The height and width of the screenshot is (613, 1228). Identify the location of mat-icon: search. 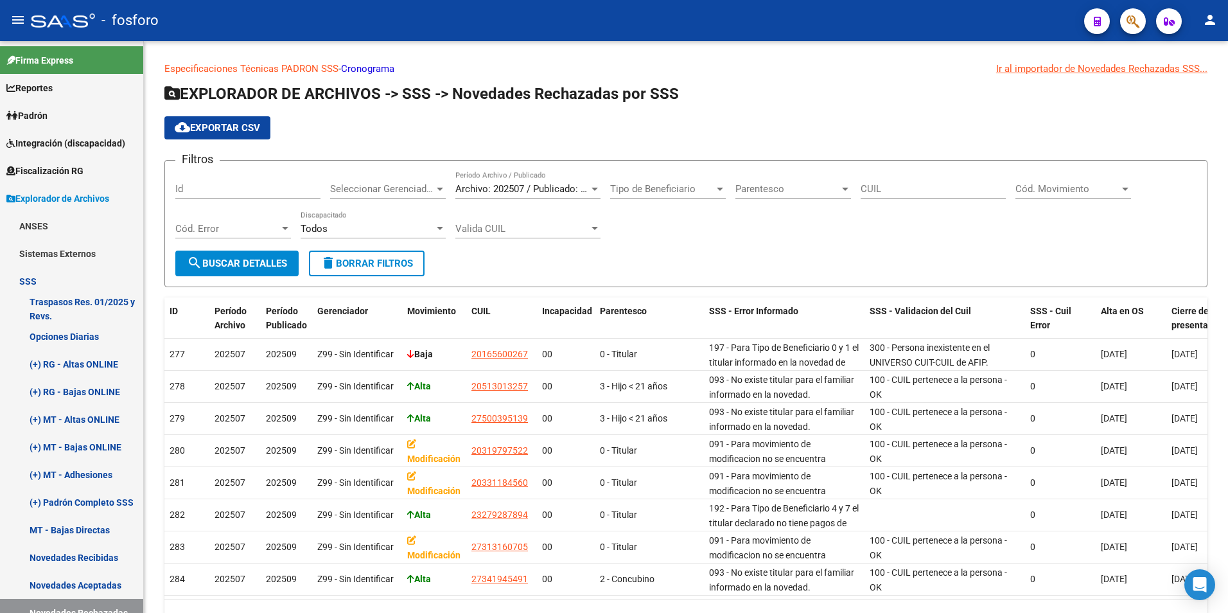
(195, 263).